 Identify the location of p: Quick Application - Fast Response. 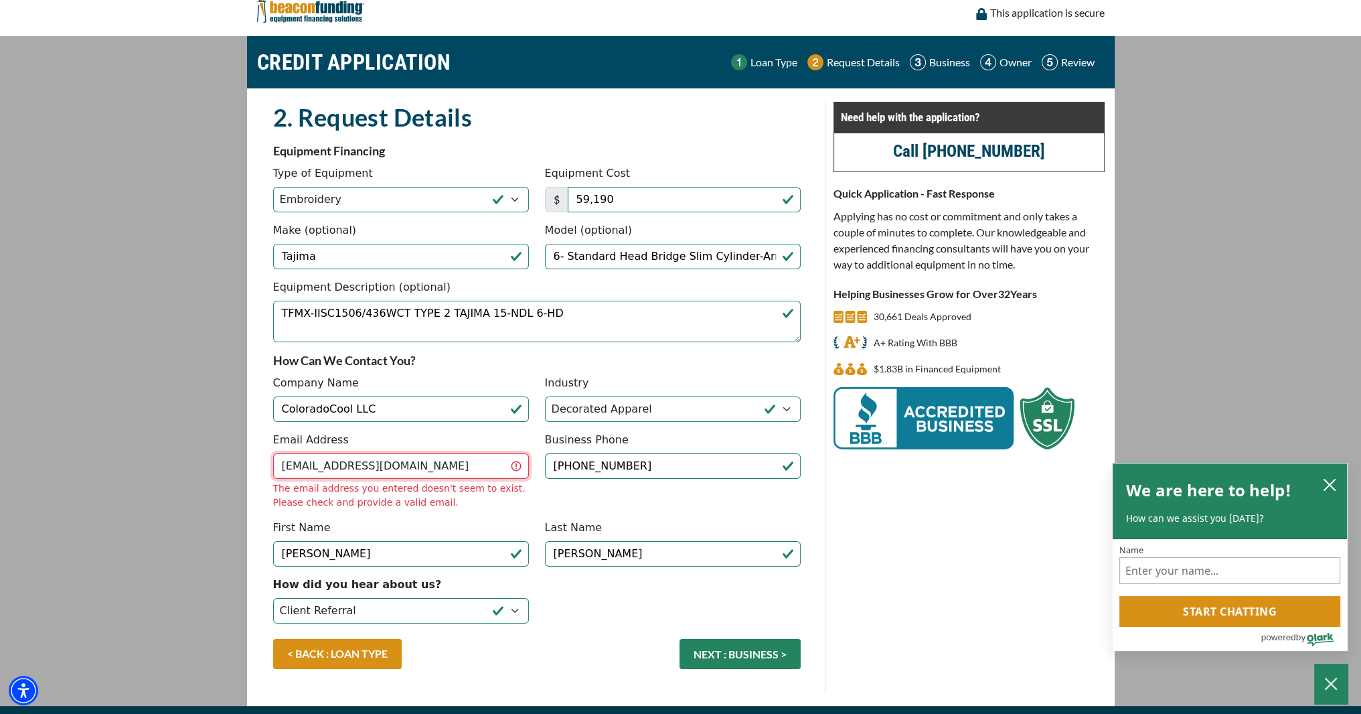
(969, 193).